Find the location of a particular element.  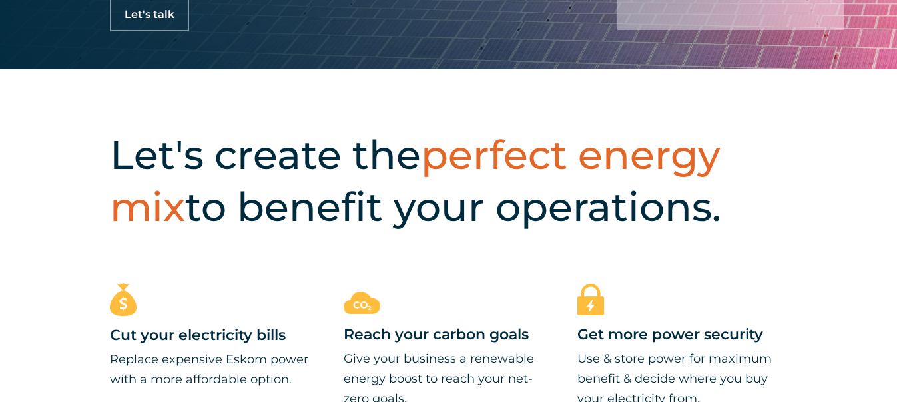

h3: Cut your electricity bills is located at coordinates (214, 336).